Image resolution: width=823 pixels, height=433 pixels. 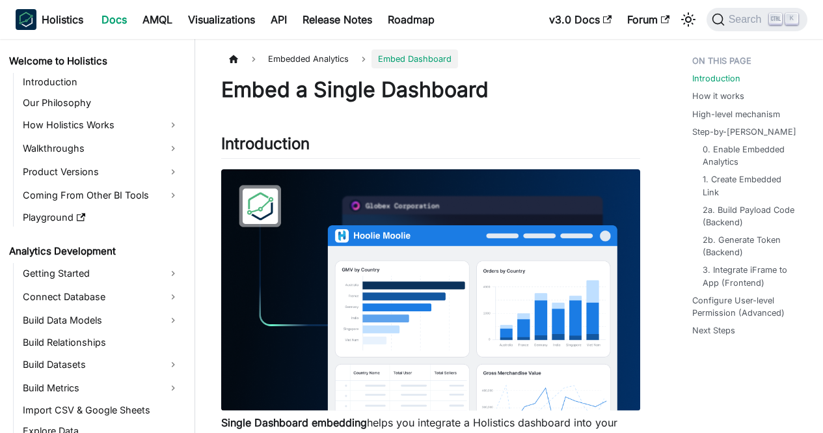 I want to click on a: Home page, so click(x=234, y=59).